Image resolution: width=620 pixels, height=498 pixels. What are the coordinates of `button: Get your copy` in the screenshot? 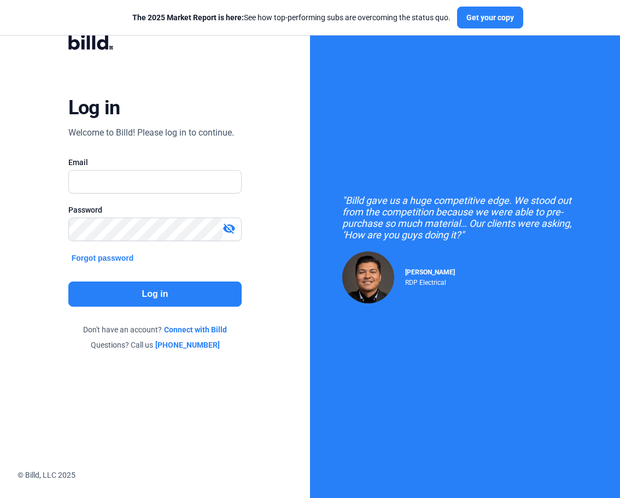 It's located at (490, 18).